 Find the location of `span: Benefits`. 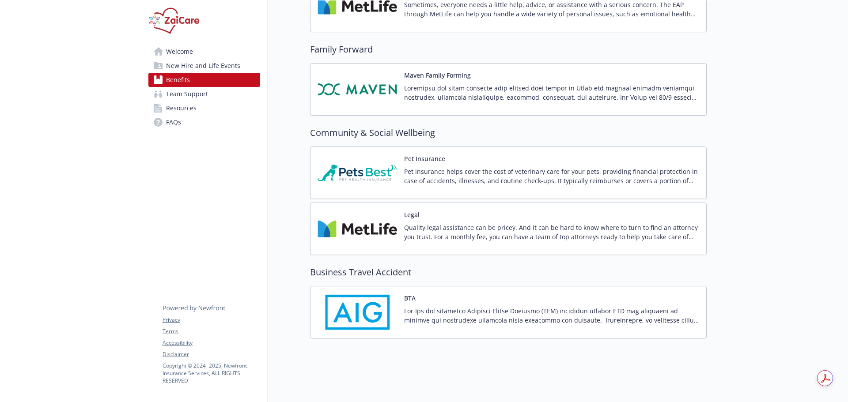

span: Benefits is located at coordinates (178, 80).